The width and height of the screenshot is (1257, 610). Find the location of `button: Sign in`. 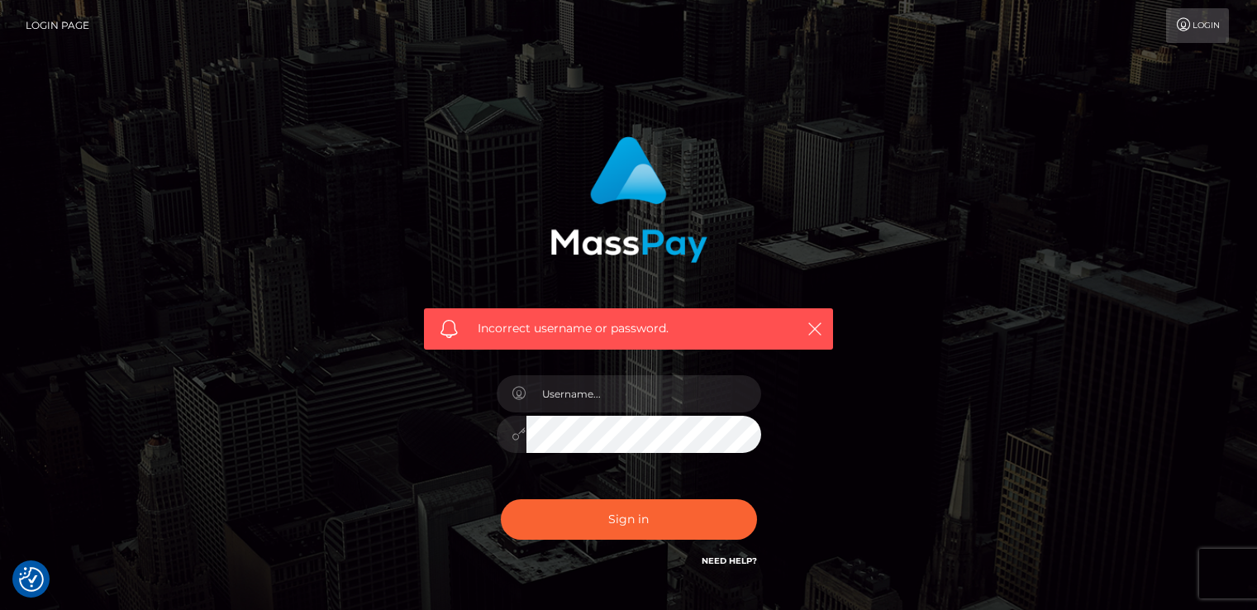

button: Sign in is located at coordinates (629, 519).